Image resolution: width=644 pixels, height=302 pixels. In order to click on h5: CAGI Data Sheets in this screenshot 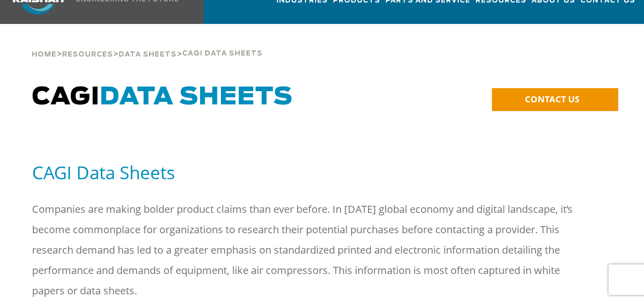, I will do `click(322, 172)`.